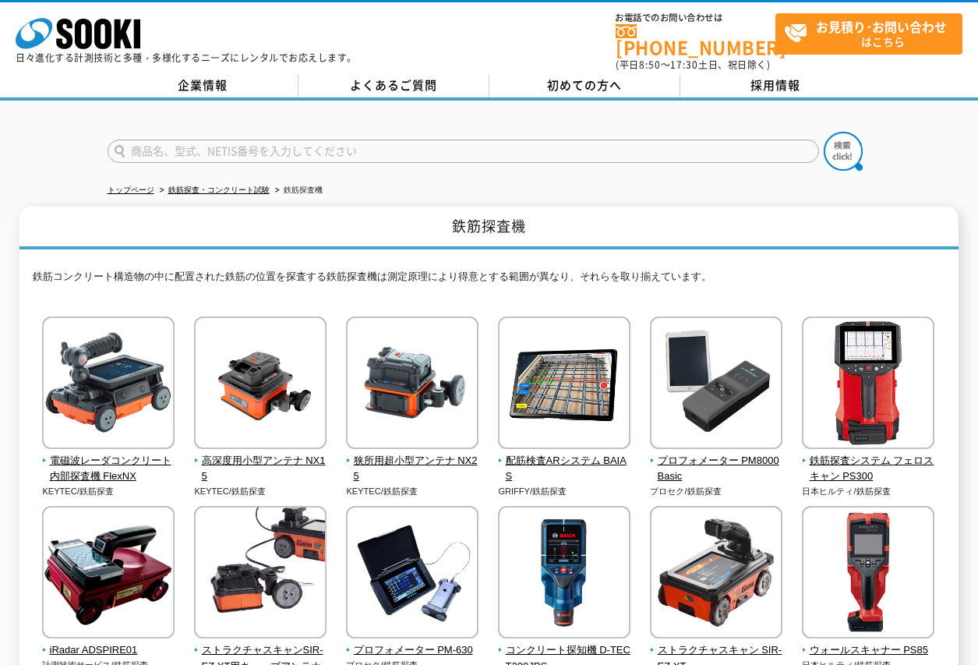 The width and height of the screenshot is (978, 665). Describe the element at coordinates (412, 650) in the screenshot. I see `span: プロフォメーター PM-630` at that location.